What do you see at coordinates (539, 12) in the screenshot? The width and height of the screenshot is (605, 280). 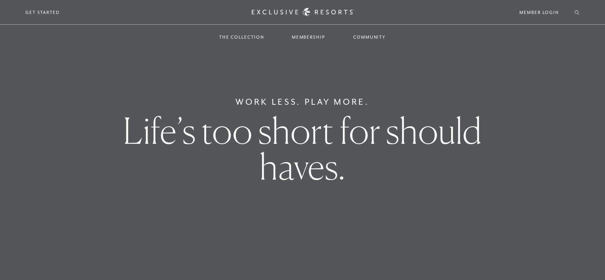 I see `a: Member Login` at bounding box center [539, 12].